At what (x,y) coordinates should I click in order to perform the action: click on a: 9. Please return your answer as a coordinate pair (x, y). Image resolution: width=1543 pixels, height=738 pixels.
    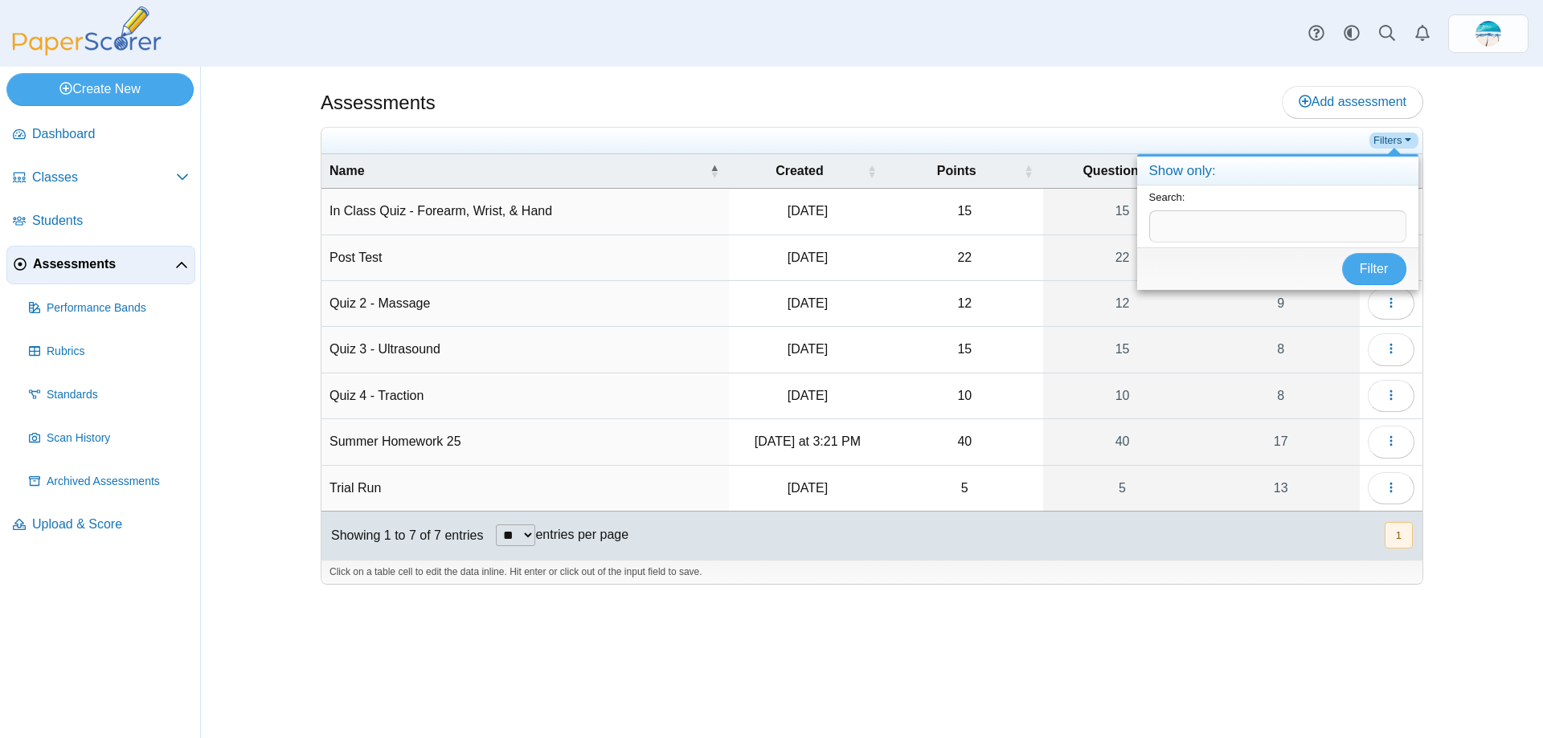
    Looking at the image, I should click on (1280, 304).